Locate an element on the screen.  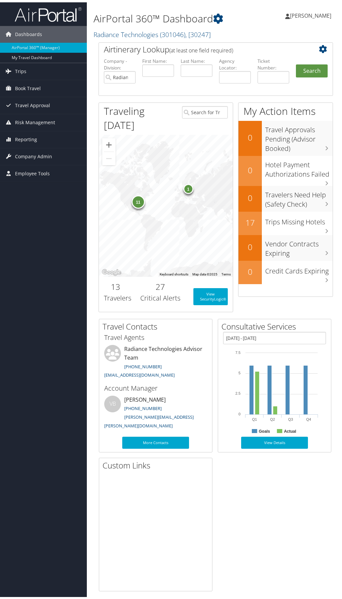
span: ( 301046 ) is located at coordinates (173, 32).